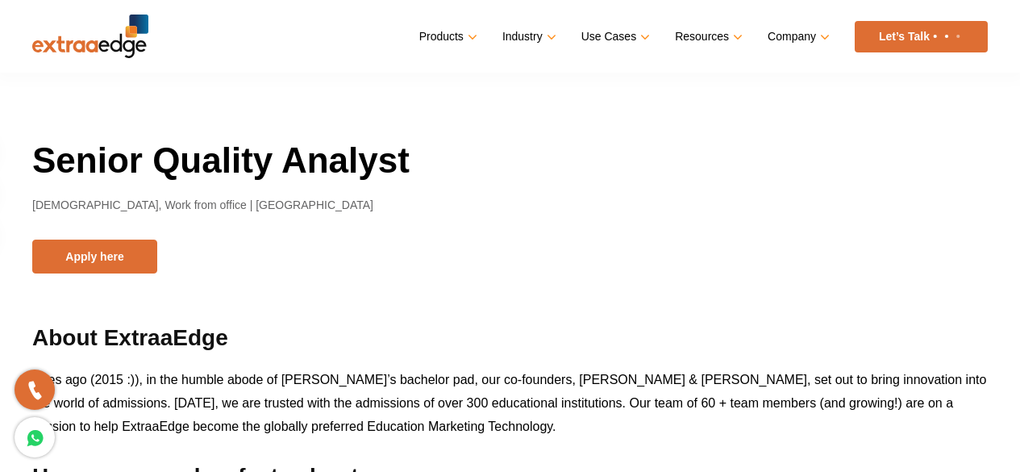 Image resolution: width=1020 pixels, height=472 pixels. What do you see at coordinates (94, 256) in the screenshot?
I see `button: Apply here` at bounding box center [94, 256].